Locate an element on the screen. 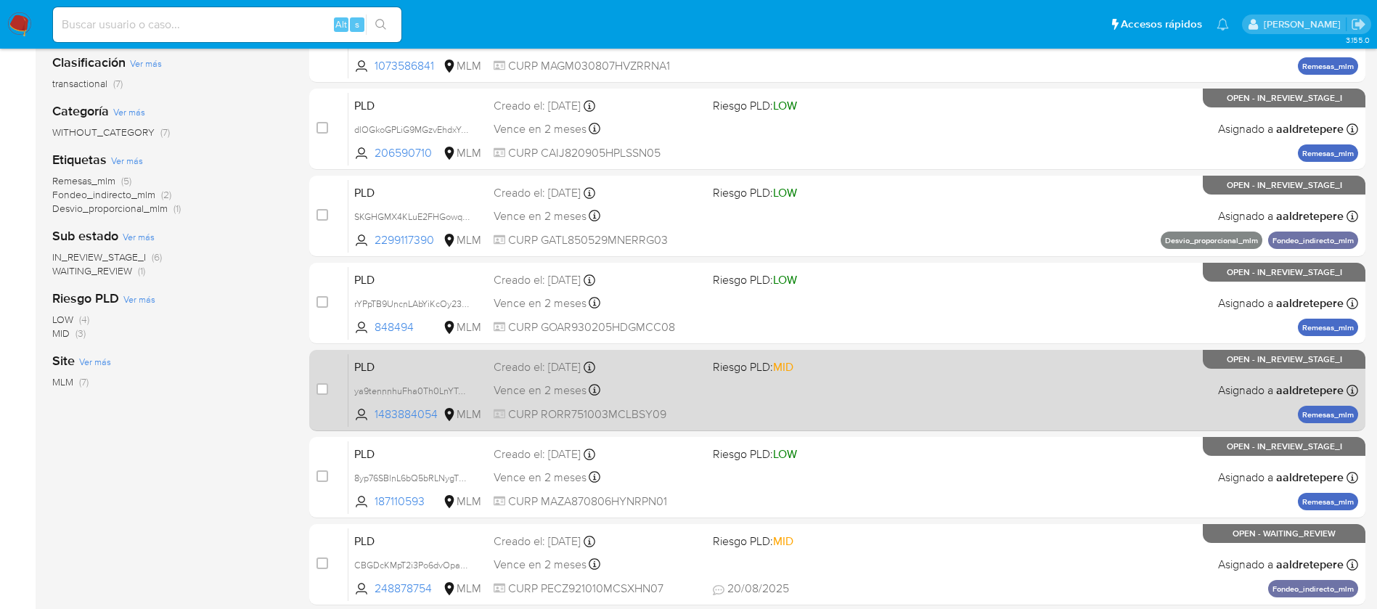 This screenshot has width=1377, height=609. p: alicia.aldreteperez@mercadolibre.com.mx is located at coordinates (1305, 24).